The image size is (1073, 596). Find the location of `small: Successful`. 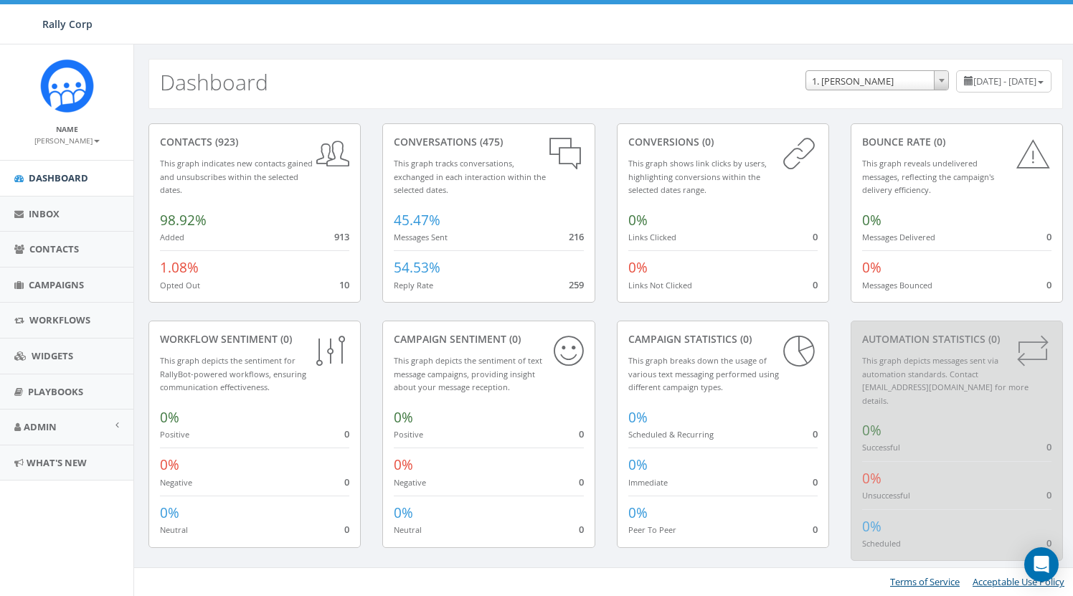

small: Successful is located at coordinates (881, 447).